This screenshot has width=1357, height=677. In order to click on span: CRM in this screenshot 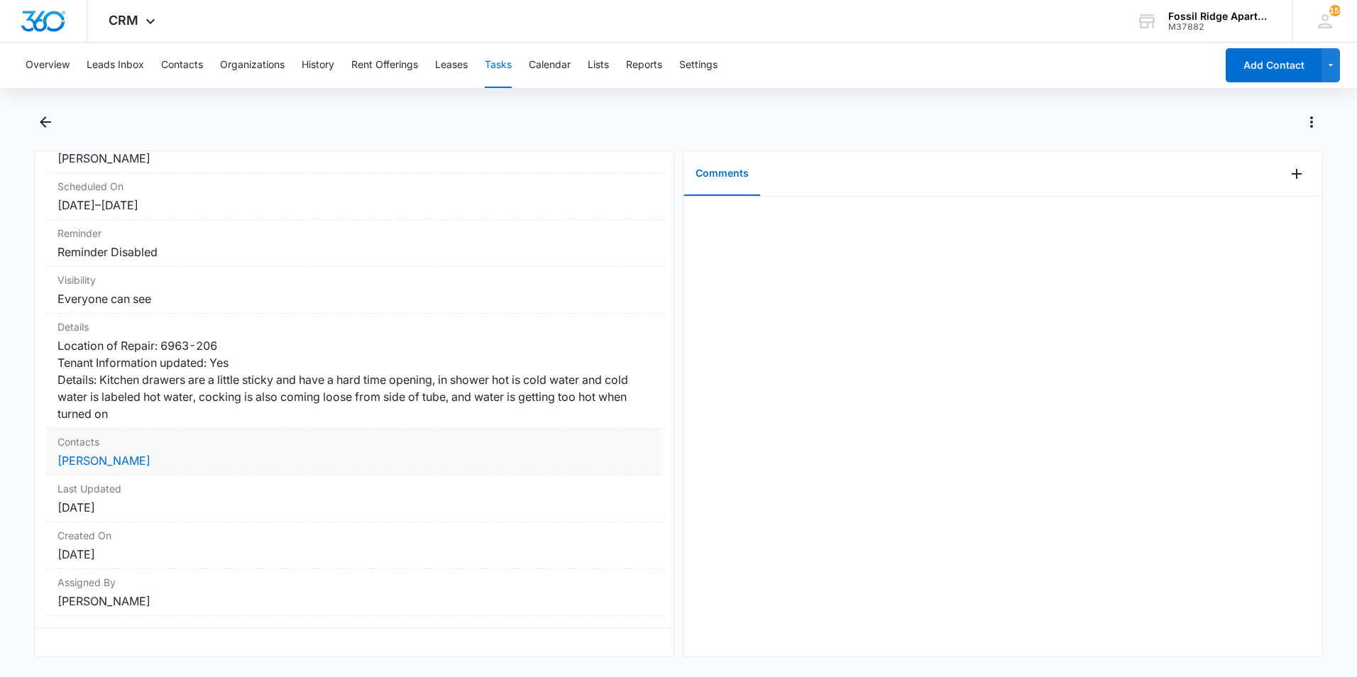, I will do `click(123, 20)`.